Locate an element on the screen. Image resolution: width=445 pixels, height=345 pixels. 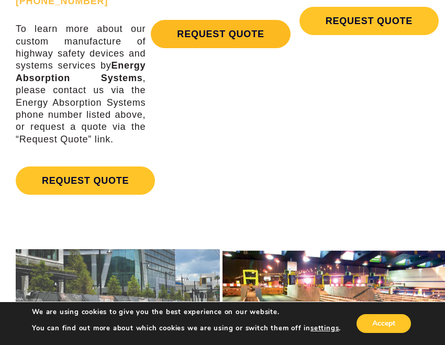
p: We are using cookies to give you the best experience on our website. is located at coordinates (186, 312).